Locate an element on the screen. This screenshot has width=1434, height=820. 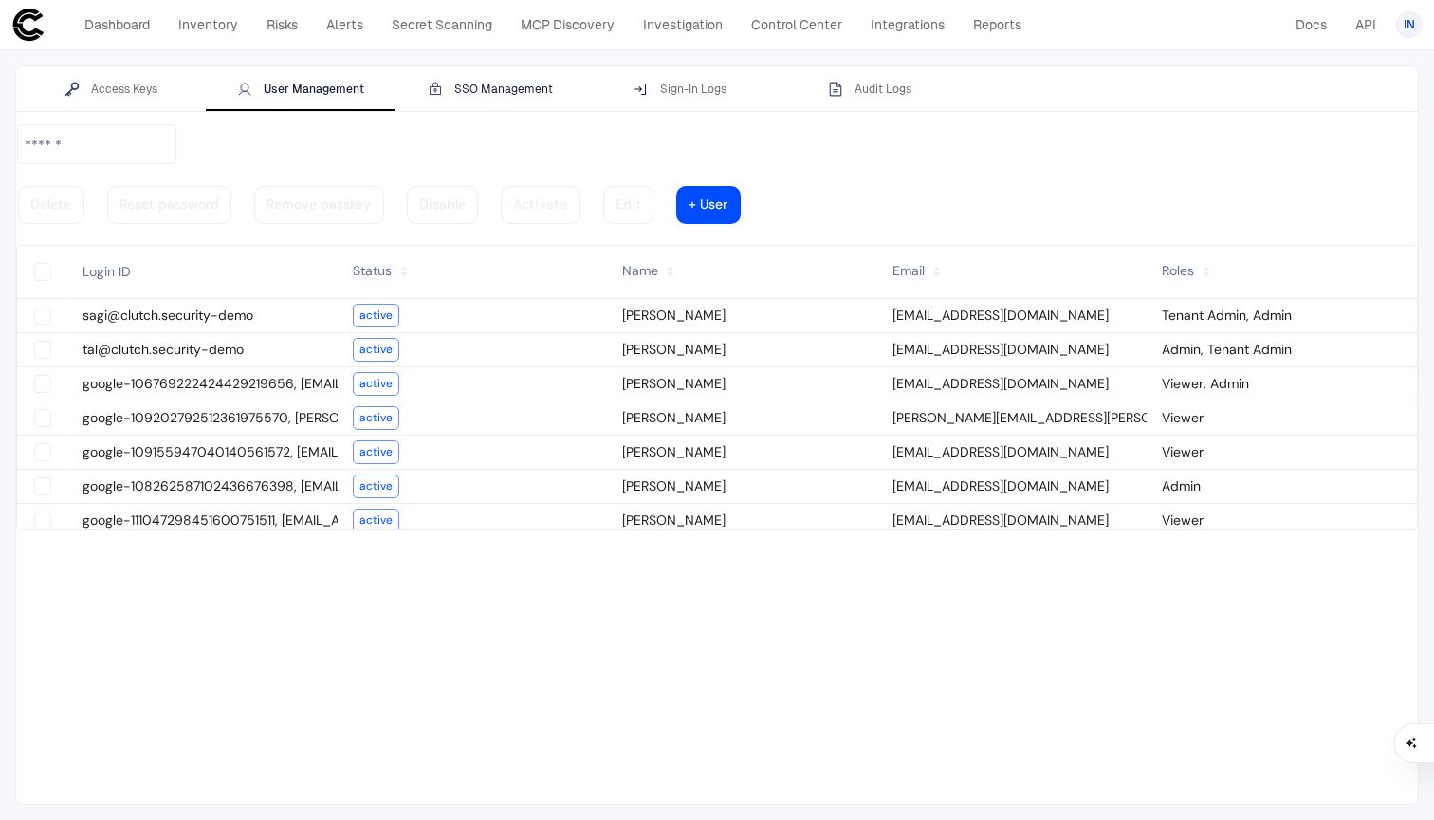
a: Inventory is located at coordinates (208, 25).